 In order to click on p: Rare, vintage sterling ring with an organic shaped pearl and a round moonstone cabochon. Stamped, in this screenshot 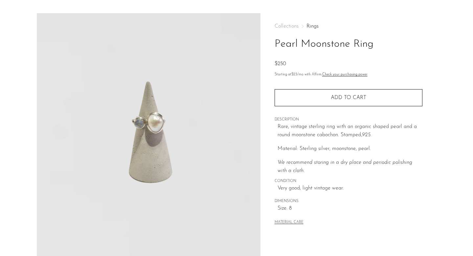, I will do `click(350, 131)`.